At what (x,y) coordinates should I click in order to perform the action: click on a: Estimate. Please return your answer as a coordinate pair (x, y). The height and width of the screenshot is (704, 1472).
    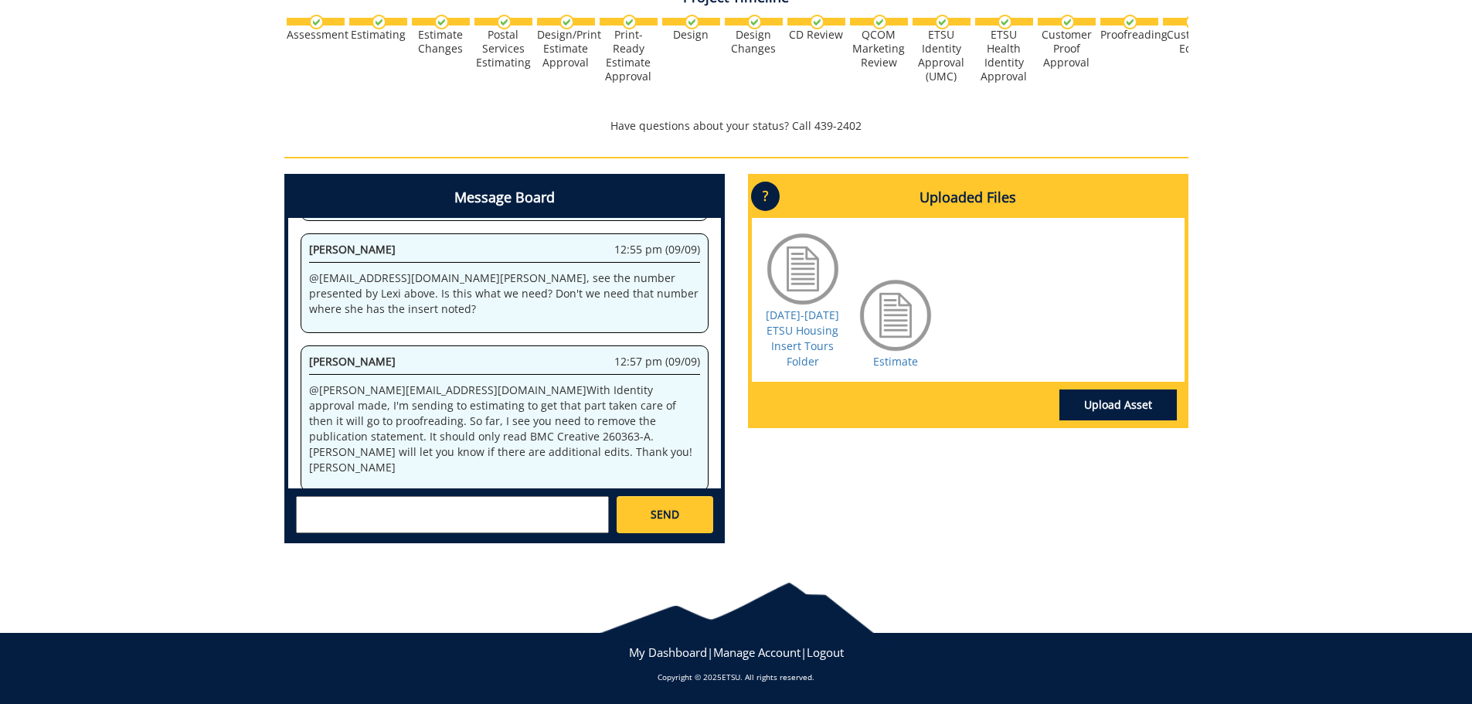
    Looking at the image, I should click on (895, 361).